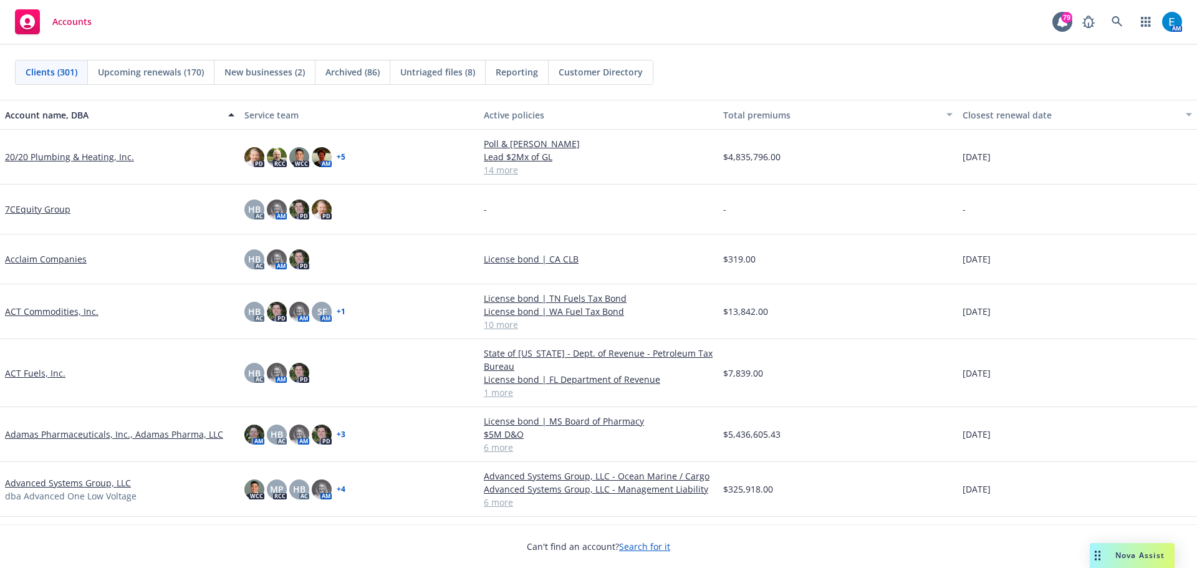  Describe the element at coordinates (1077, 115) in the screenshot. I see `button: Closest renewal date` at that location.